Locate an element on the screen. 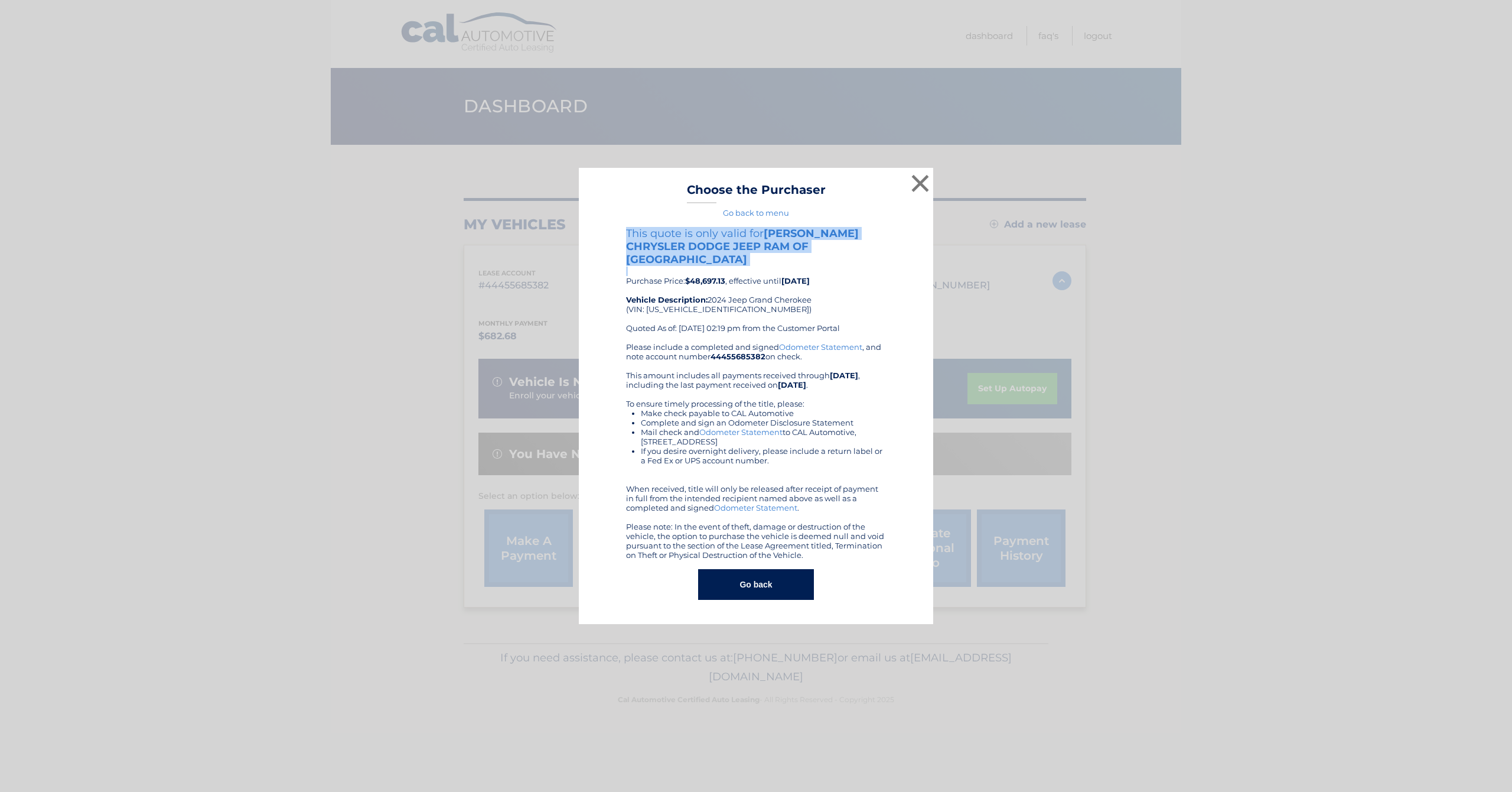  button: Go back is located at coordinates (756, 585).